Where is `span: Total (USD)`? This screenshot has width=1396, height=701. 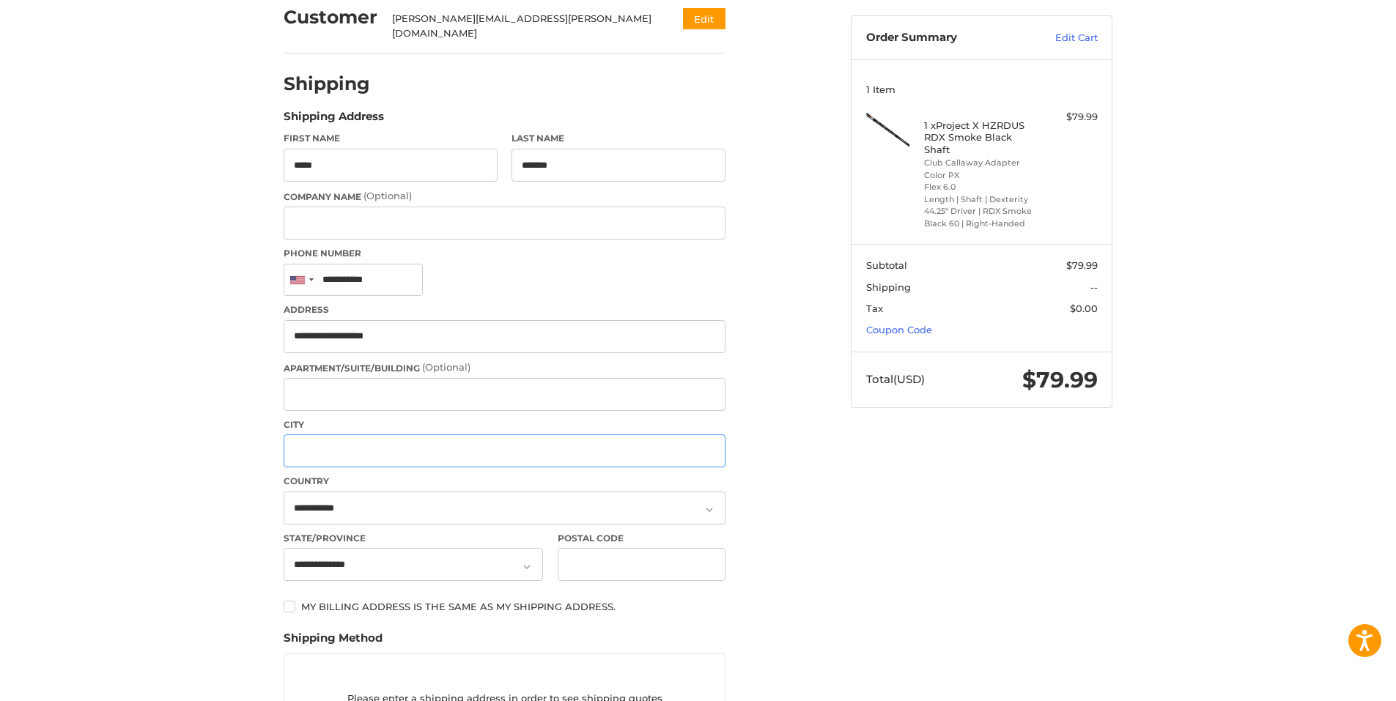 span: Total (USD) is located at coordinates (896, 379).